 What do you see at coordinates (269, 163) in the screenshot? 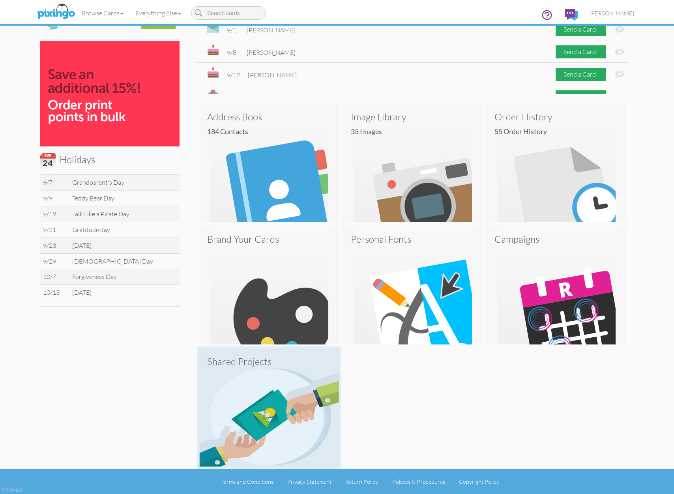
I see `img: address-book.svg` at bounding box center [269, 163].